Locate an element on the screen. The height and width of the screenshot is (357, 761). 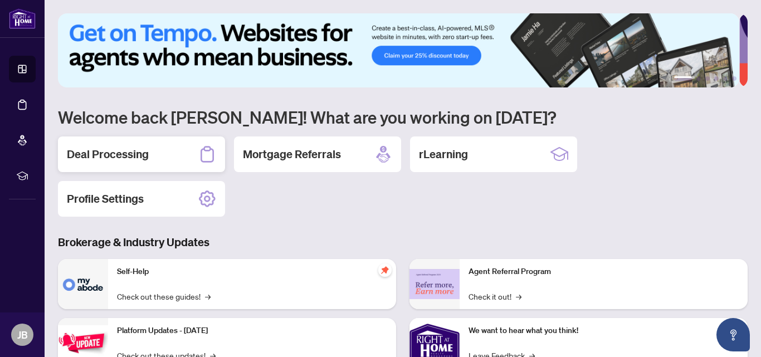
button: 5 is located at coordinates (725, 79).